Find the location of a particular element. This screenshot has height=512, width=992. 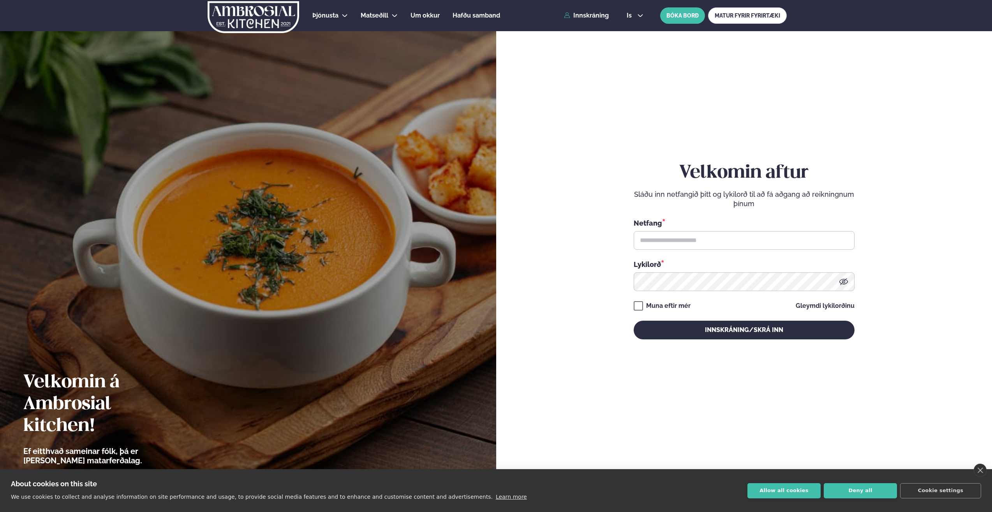

a: Gleymdi lykilorðinu is located at coordinates (825, 306).